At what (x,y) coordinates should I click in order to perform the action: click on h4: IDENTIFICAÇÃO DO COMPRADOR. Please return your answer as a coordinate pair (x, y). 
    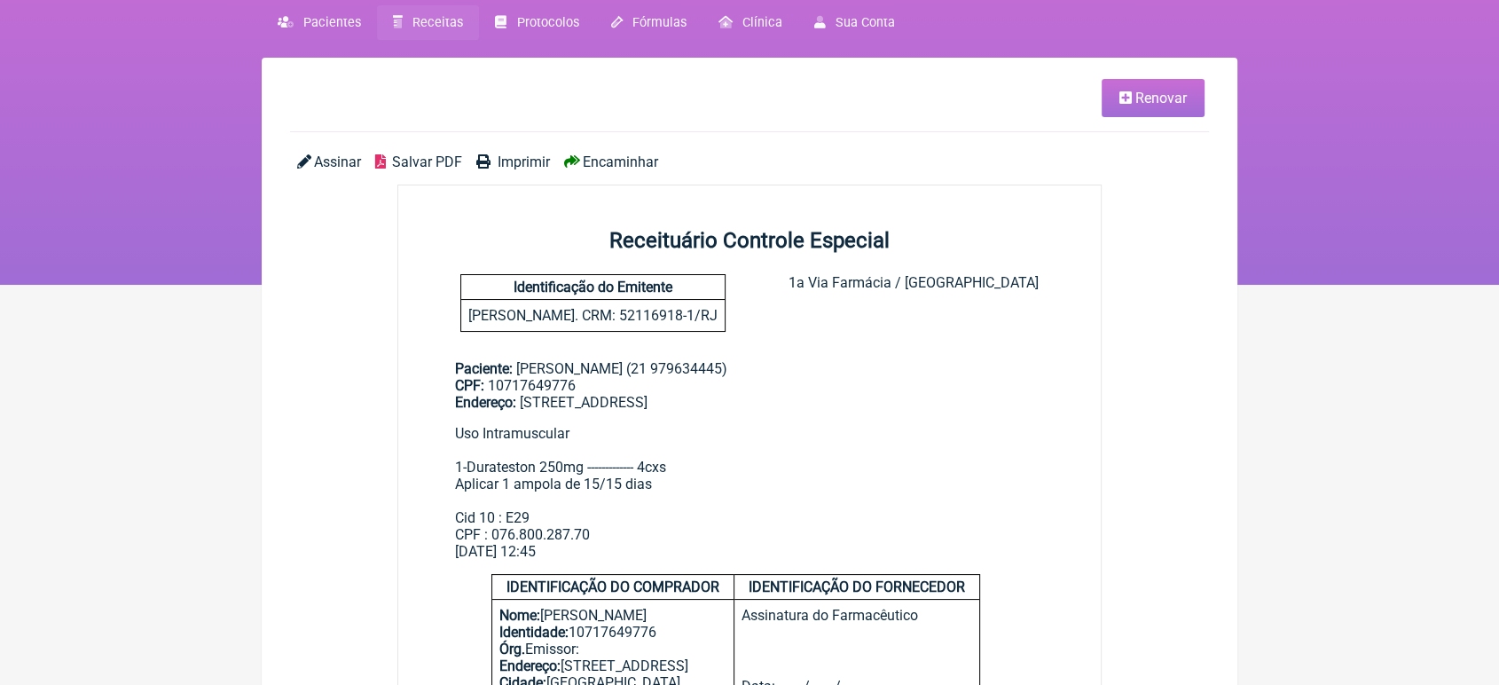
    Looking at the image, I should click on (613, 587).